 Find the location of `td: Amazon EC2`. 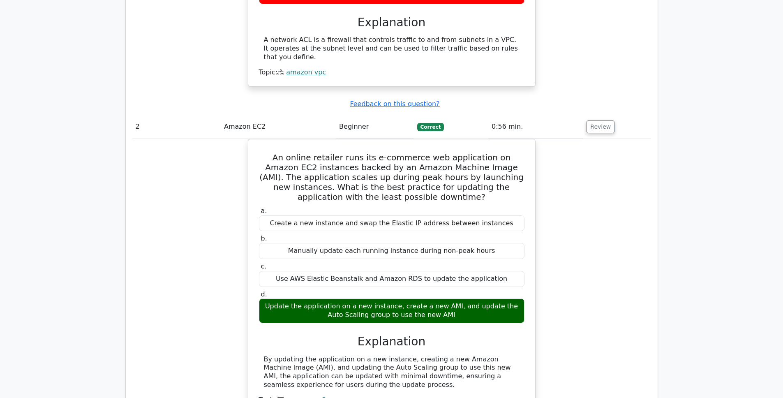

td: Amazon EC2 is located at coordinates (278, 127).